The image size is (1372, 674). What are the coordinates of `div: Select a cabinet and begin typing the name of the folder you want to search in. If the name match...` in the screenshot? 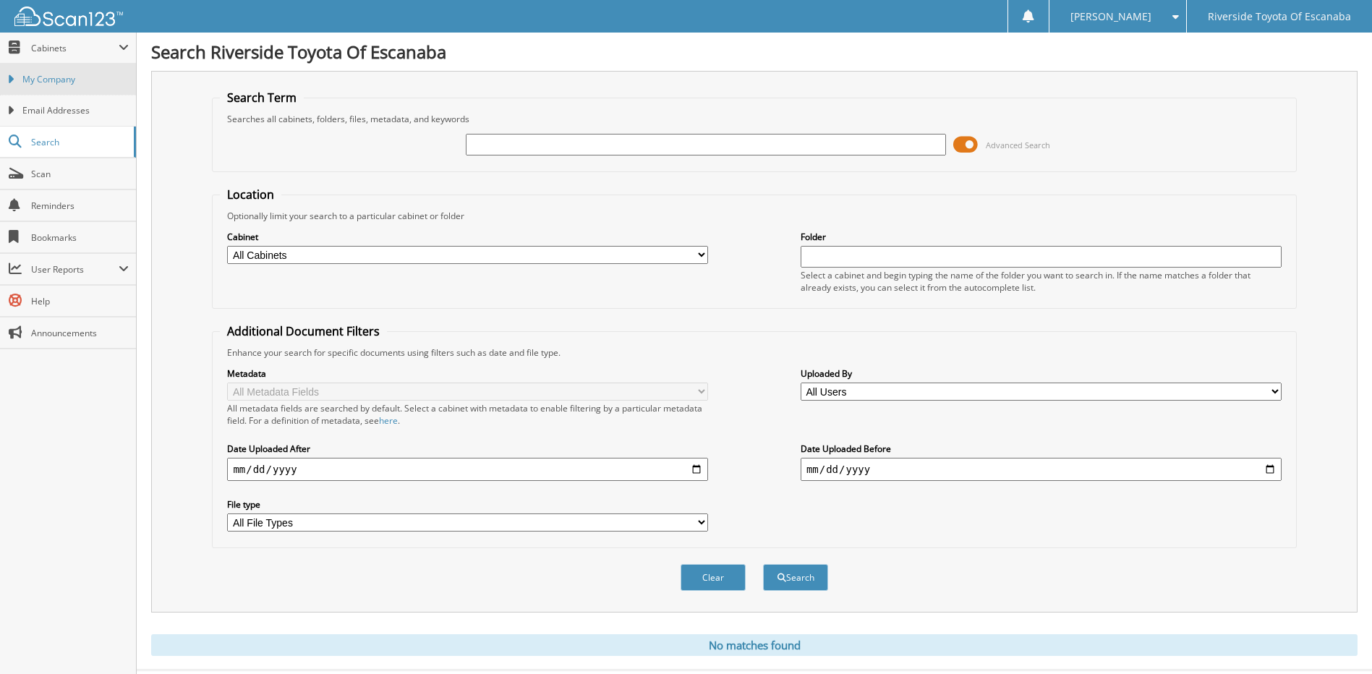 It's located at (1041, 281).